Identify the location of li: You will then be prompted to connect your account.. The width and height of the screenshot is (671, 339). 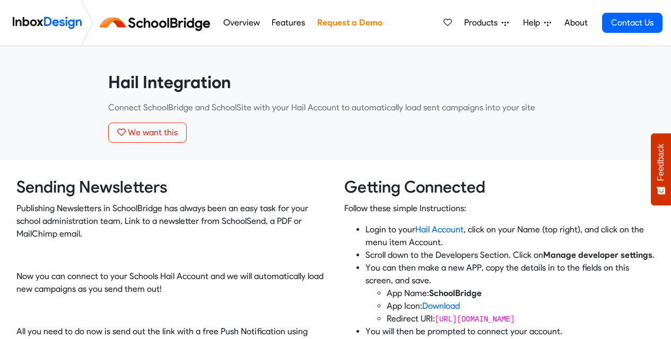
(510, 331).